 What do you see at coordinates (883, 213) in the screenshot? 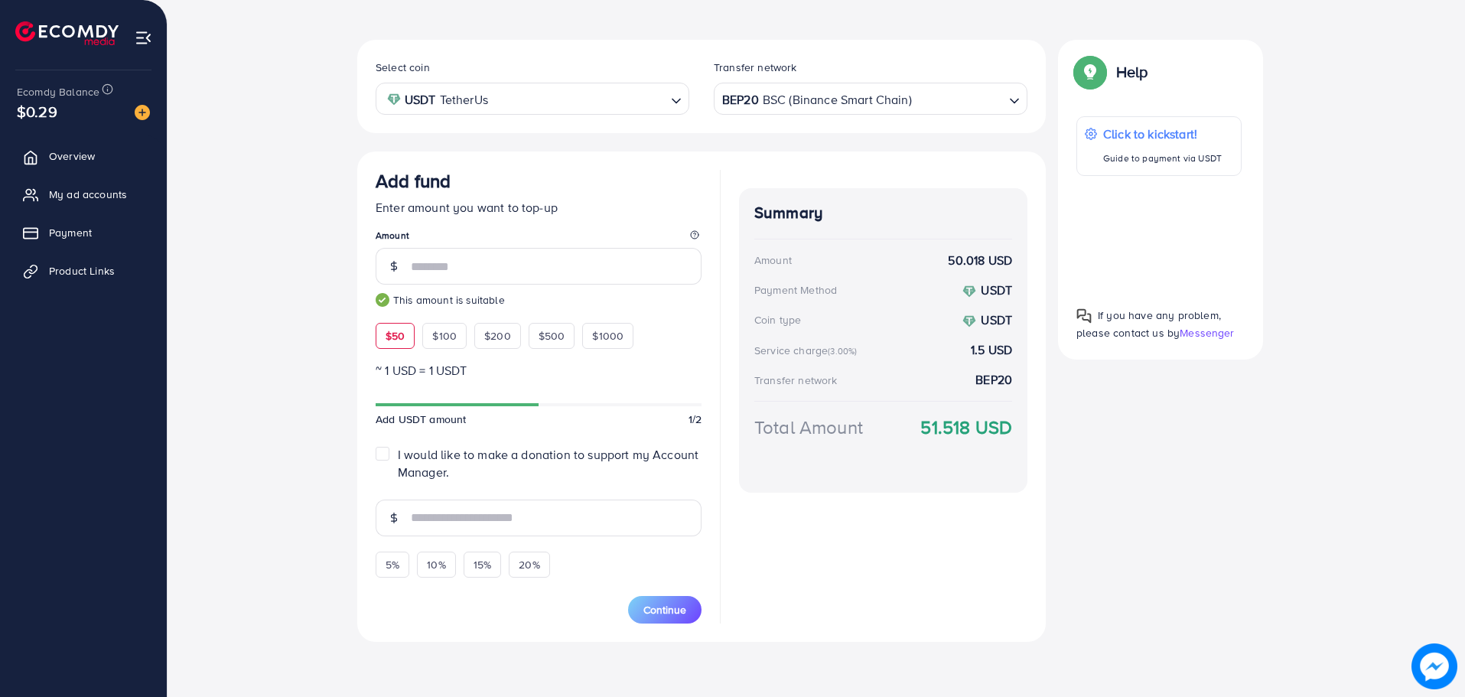
I see `h4: Summary` at bounding box center [883, 213].